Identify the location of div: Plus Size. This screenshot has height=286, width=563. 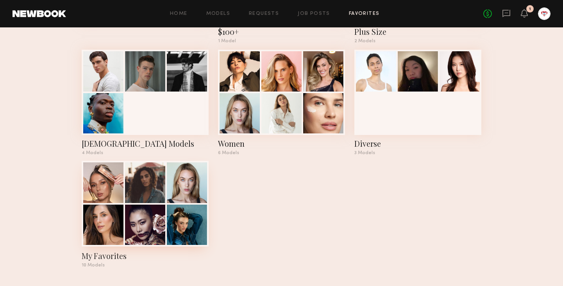
(418, 32).